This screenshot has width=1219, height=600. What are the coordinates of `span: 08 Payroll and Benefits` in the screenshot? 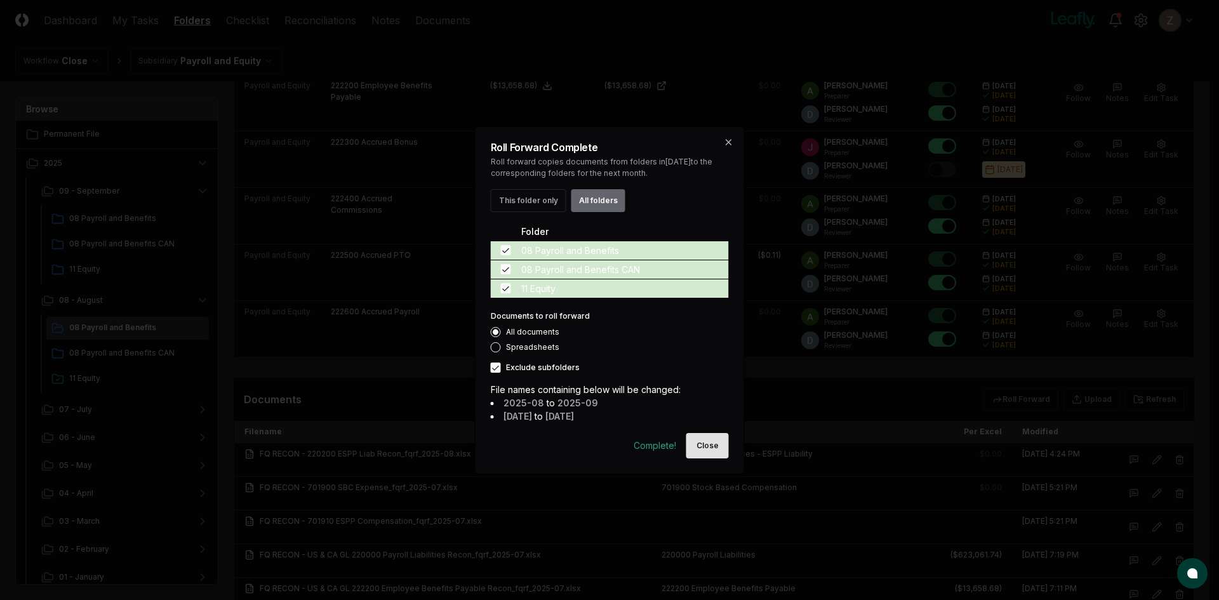 It's located at (570, 250).